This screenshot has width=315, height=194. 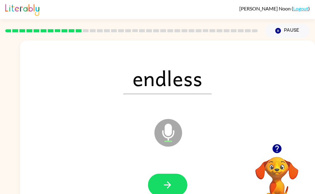 I want to click on button: Pause, so click(x=288, y=31).